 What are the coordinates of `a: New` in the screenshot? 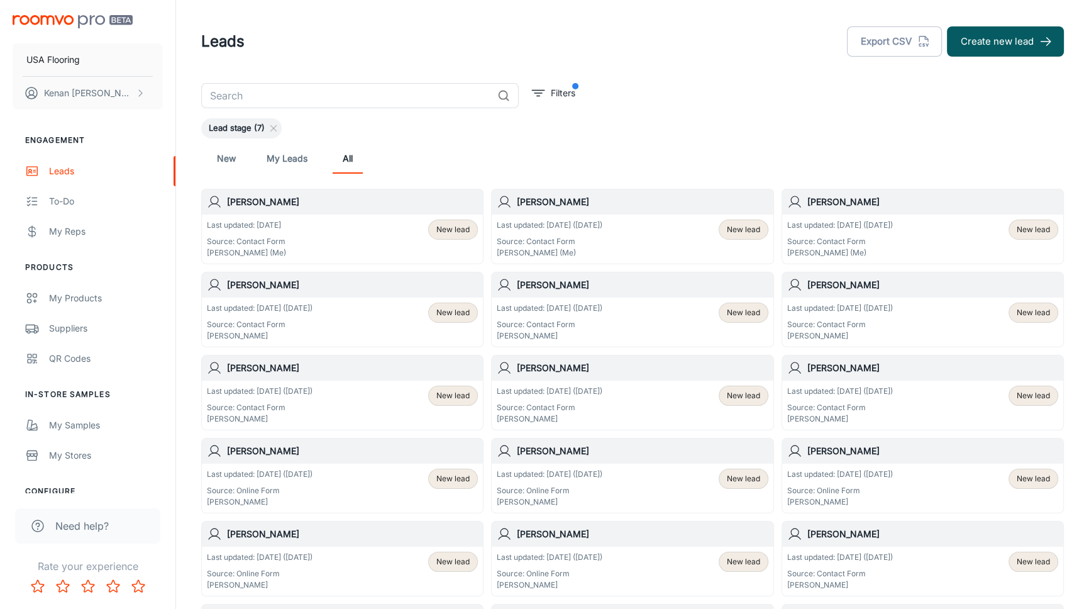 It's located at (226, 158).